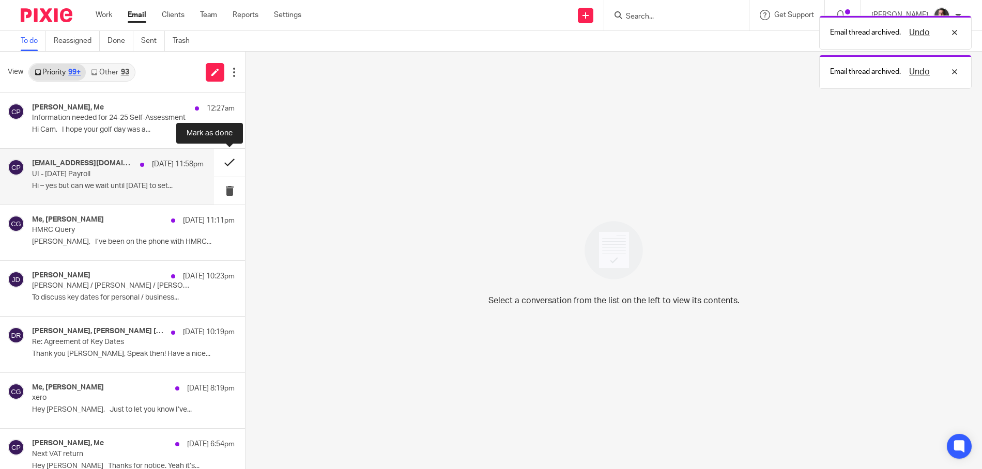 The width and height of the screenshot is (982, 469). What do you see at coordinates (614, 301) in the screenshot?
I see `p: Select a conversation from the list on the left to view its contents.` at bounding box center [614, 301].